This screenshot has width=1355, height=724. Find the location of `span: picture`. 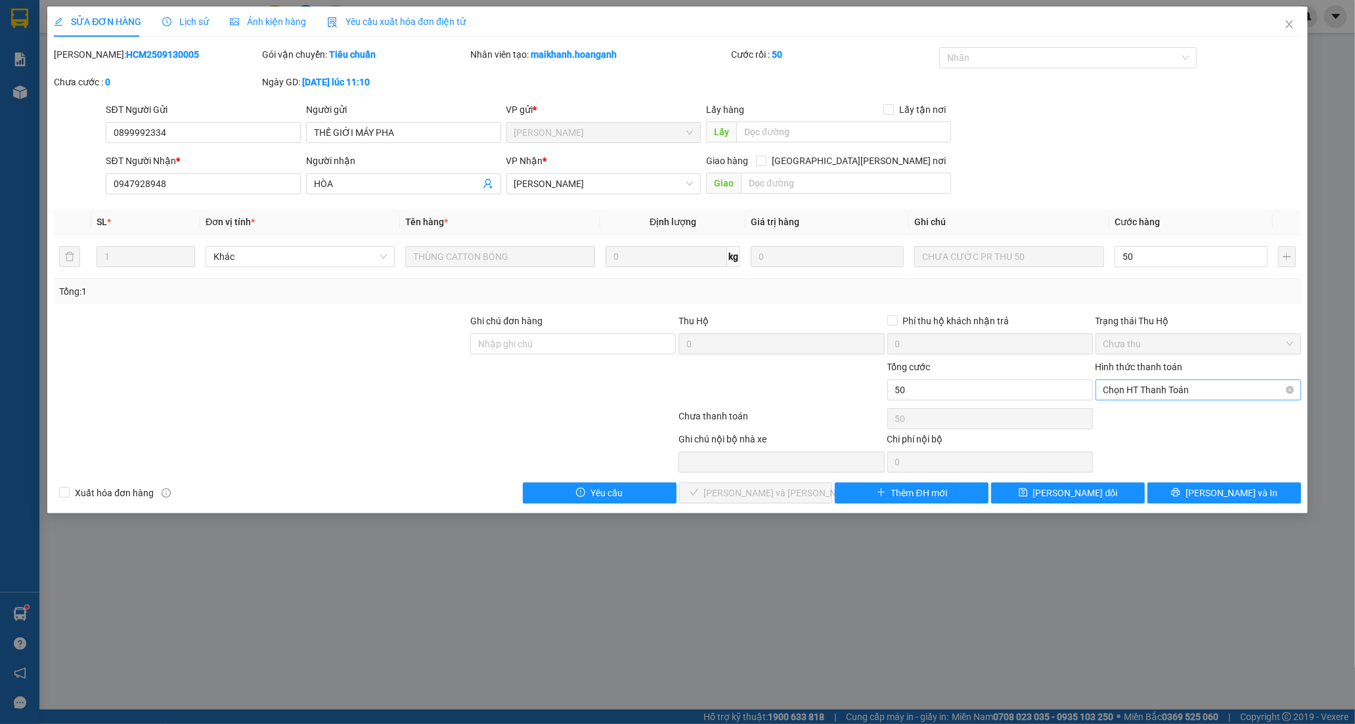

span: picture is located at coordinates (234, 22).